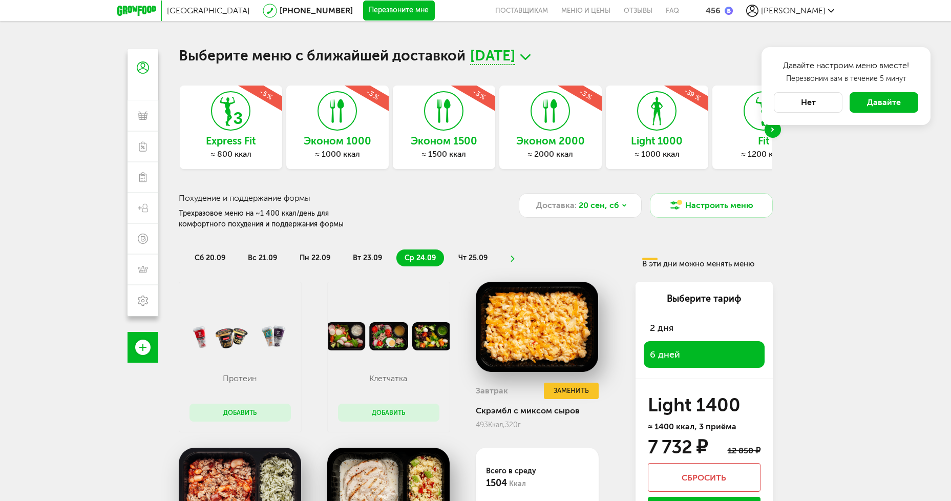  Describe the element at coordinates (519, 425) in the screenshot. I see `span: г` at that location.